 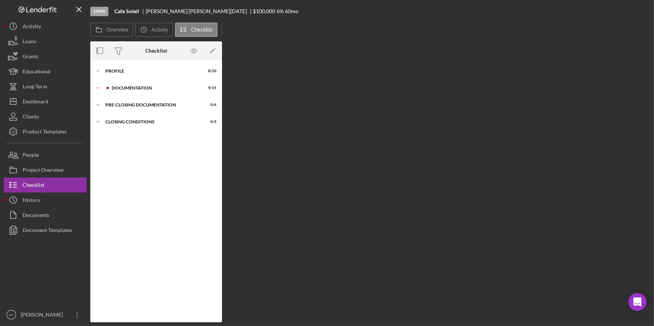 I want to click on div: Open Intercom Messenger, so click(x=638, y=302).